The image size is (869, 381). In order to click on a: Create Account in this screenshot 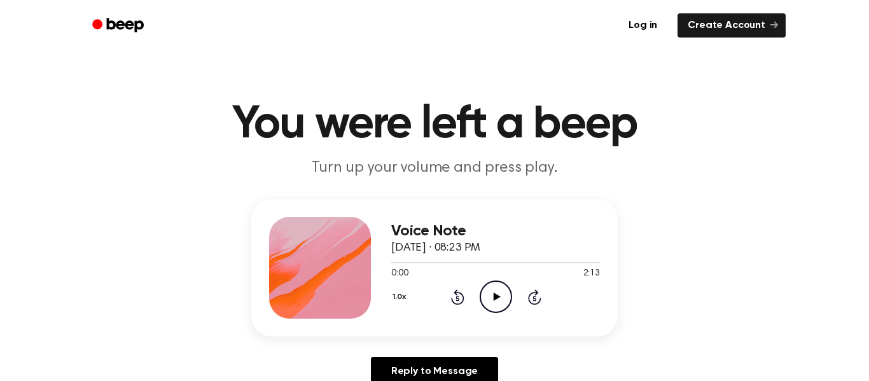, I will do `click(732, 25)`.